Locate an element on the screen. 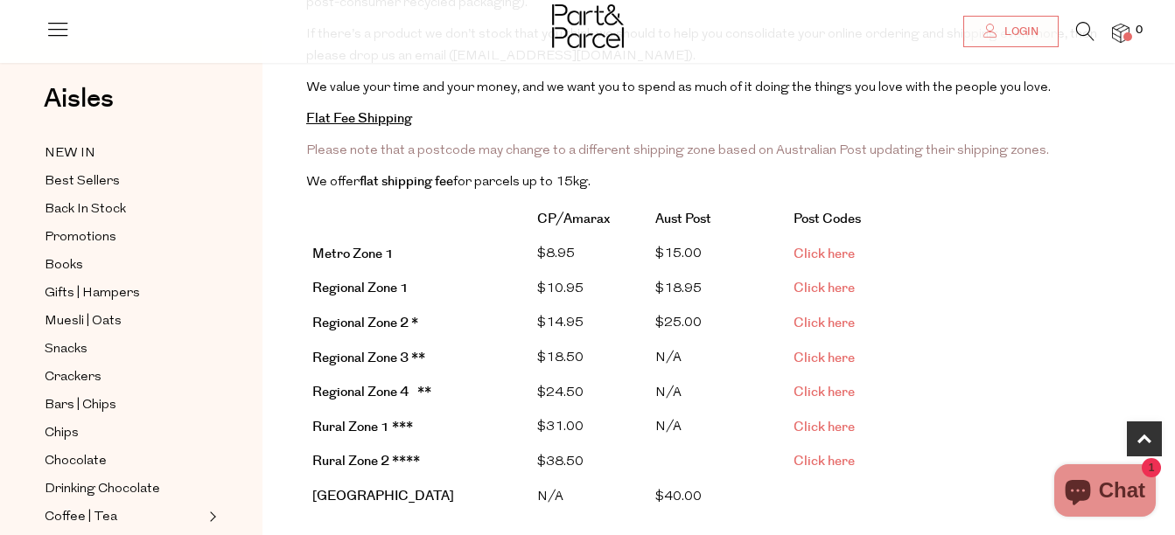  button: Expand/Collapse Coffee | Tea is located at coordinates (211, 517).